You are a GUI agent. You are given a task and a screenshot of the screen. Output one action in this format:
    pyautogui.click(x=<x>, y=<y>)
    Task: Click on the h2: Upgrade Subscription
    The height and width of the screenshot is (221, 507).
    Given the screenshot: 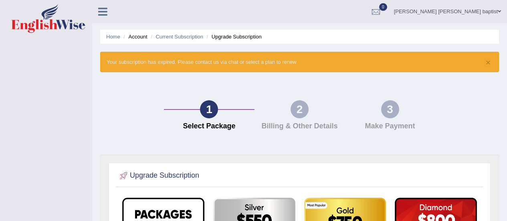 What is the action you would take?
    pyautogui.click(x=158, y=176)
    